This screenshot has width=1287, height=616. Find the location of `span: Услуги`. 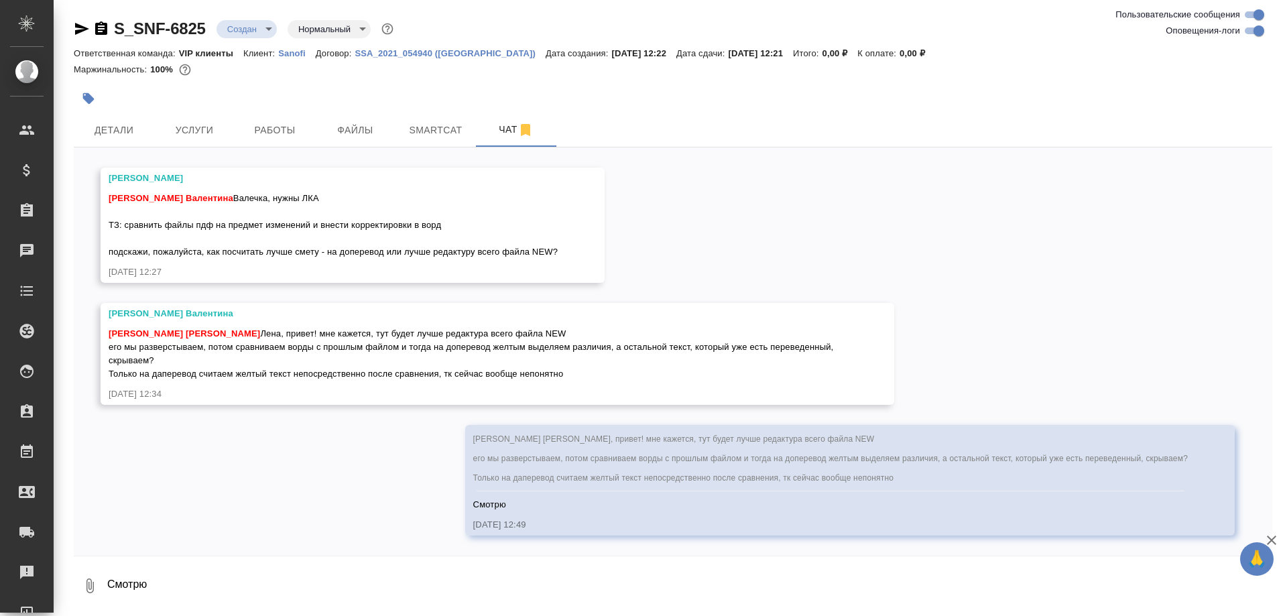

span: Услуги is located at coordinates (194, 130).